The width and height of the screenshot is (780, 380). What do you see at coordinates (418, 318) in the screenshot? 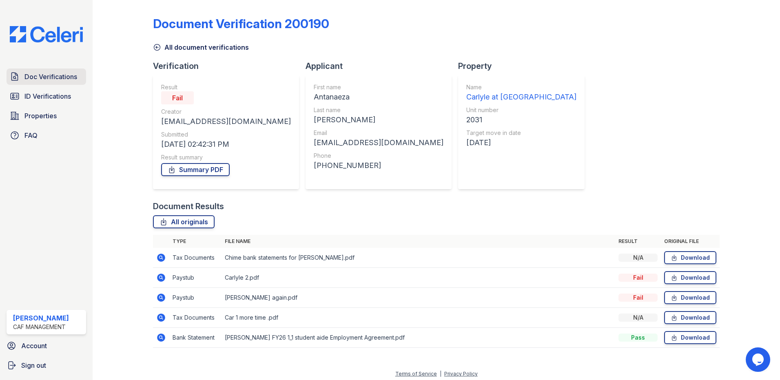
I see `td: Car 1 more time .pdf` at bounding box center [418, 318].